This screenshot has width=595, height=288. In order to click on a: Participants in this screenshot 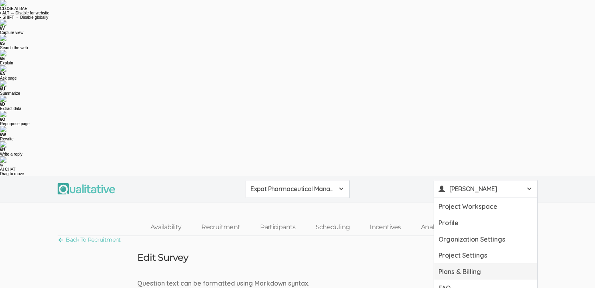, I will do `click(278, 227)`.